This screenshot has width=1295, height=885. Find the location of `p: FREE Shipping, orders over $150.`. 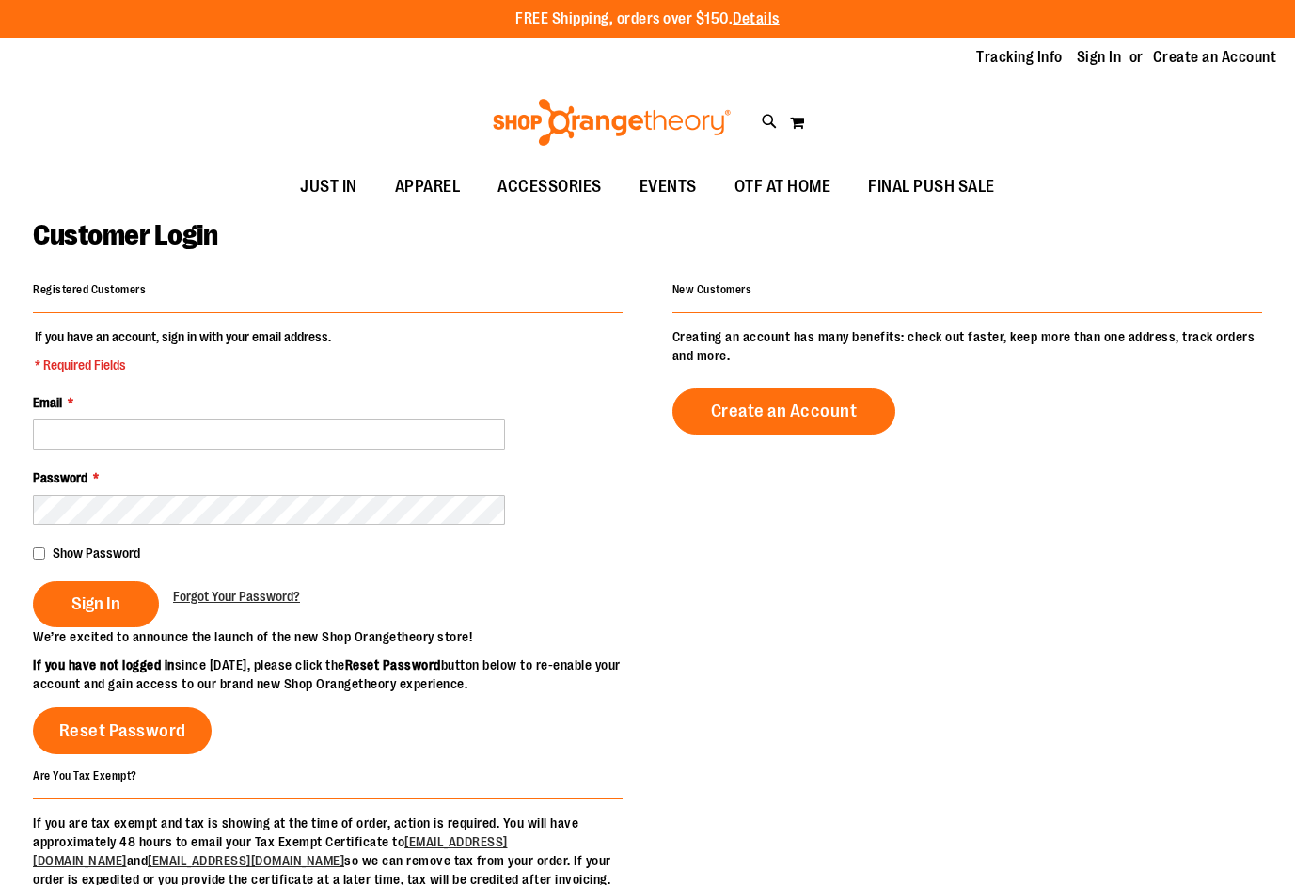

p: FREE Shipping, orders over $150. is located at coordinates (647, 19).